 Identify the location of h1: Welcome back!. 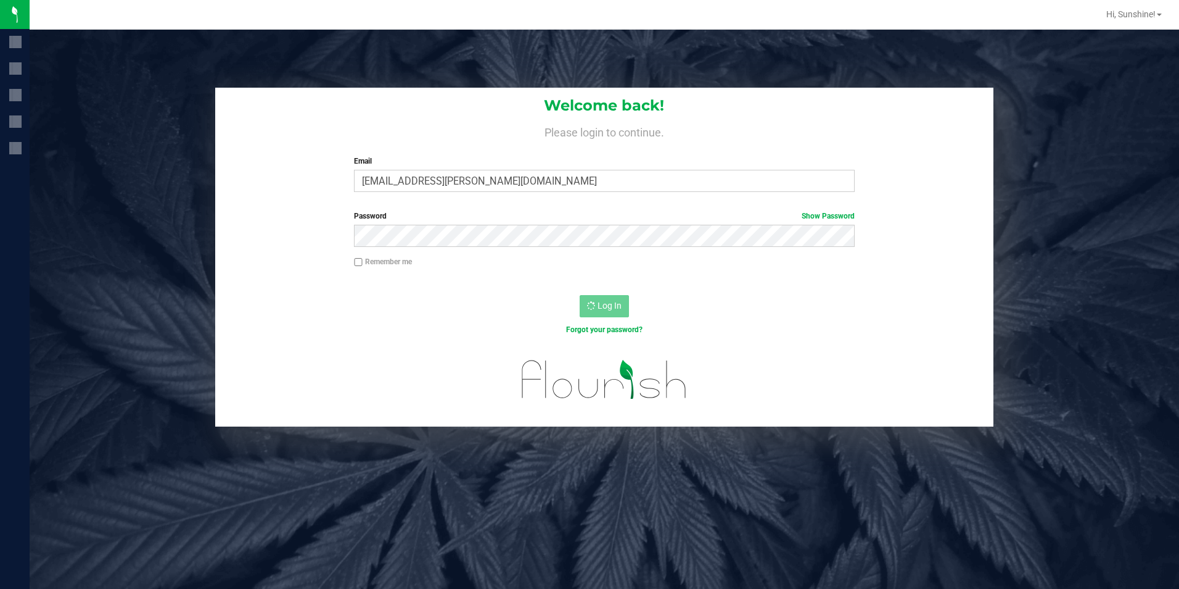
(605, 105).